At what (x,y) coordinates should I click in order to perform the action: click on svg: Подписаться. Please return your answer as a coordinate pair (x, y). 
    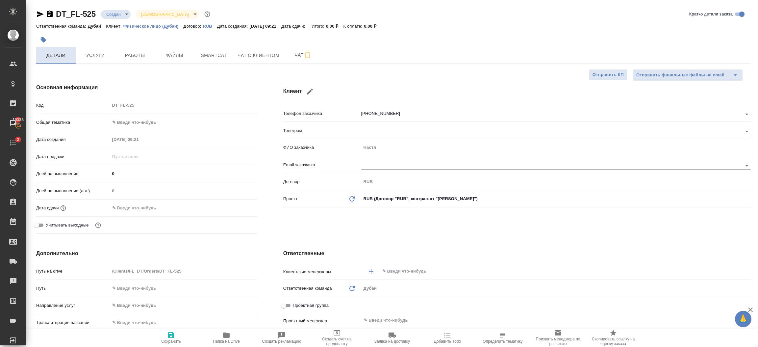
    Looking at the image, I should click on (308, 55).